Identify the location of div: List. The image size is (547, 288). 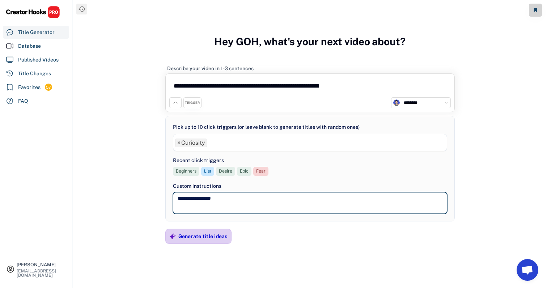
(208, 171).